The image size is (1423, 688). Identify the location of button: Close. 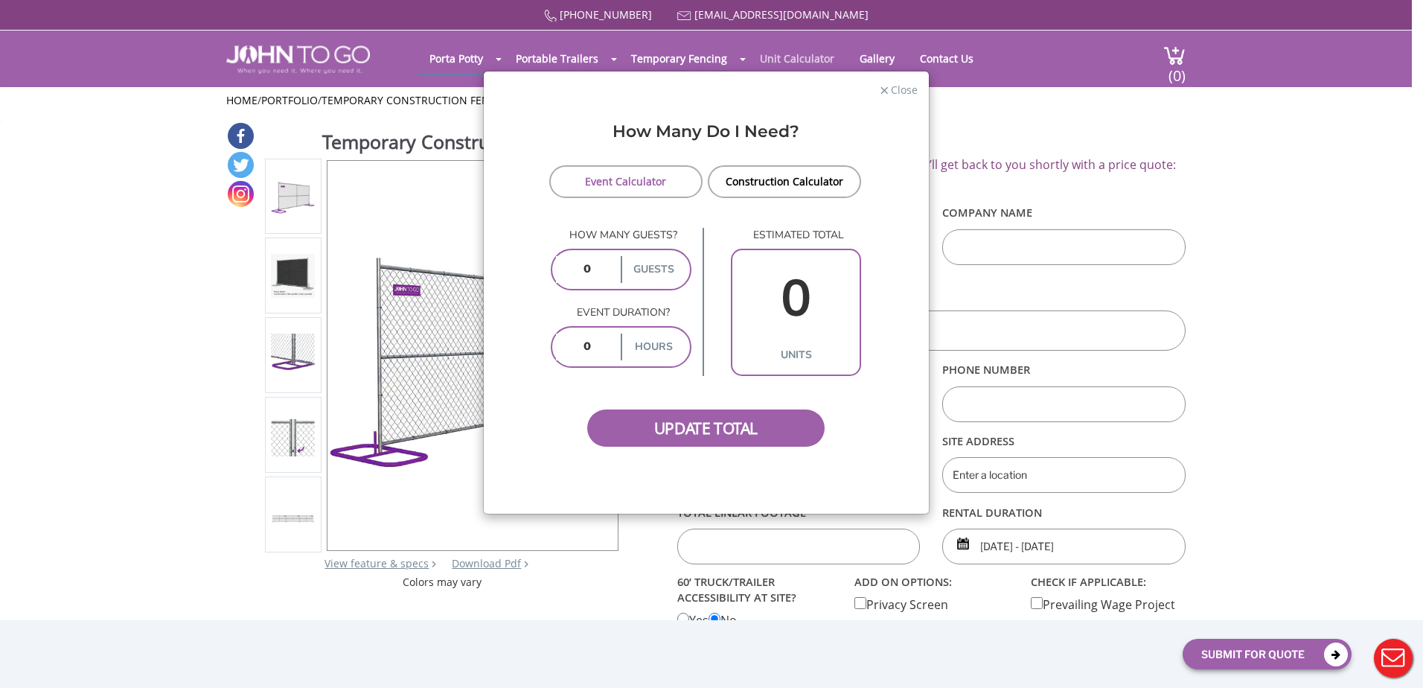
(898, 89).